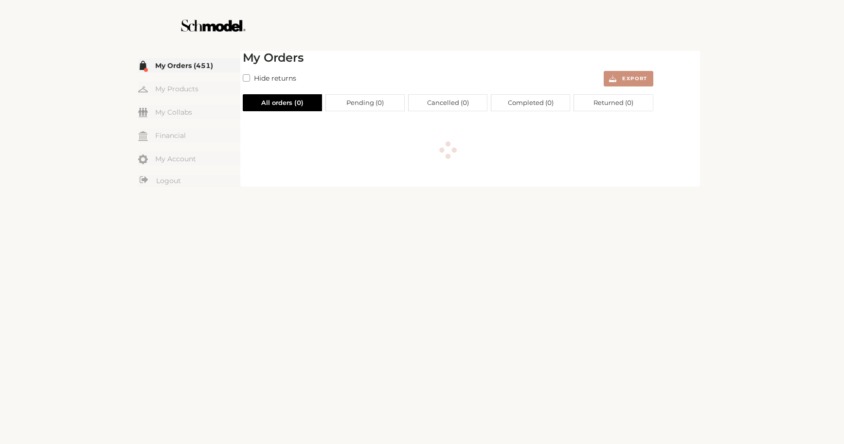 This screenshot has width=844, height=444. I want to click on span: Cancelled ( 0 ), so click(448, 103).